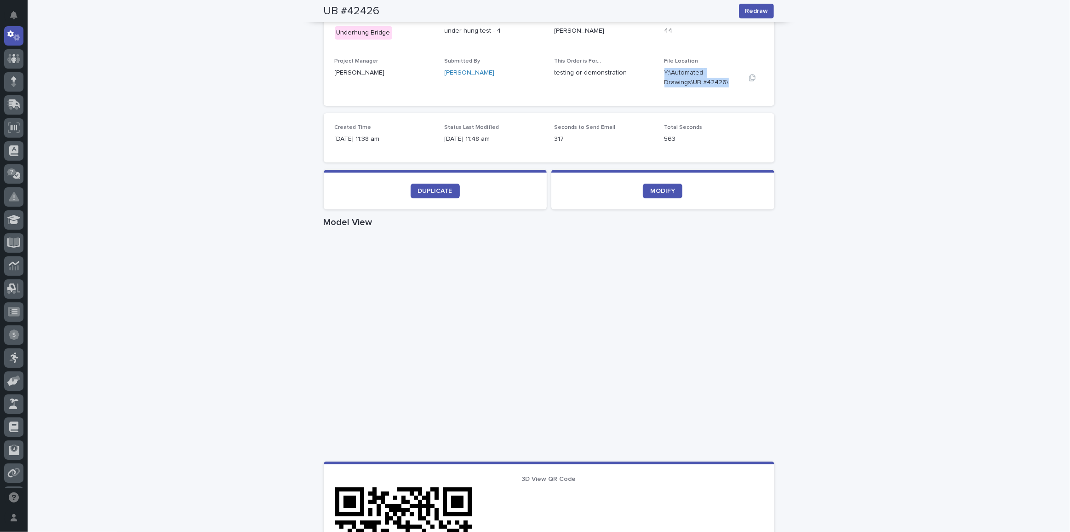 This screenshot has height=532, width=1070. I want to click on div: Notifications, so click(17, 18).